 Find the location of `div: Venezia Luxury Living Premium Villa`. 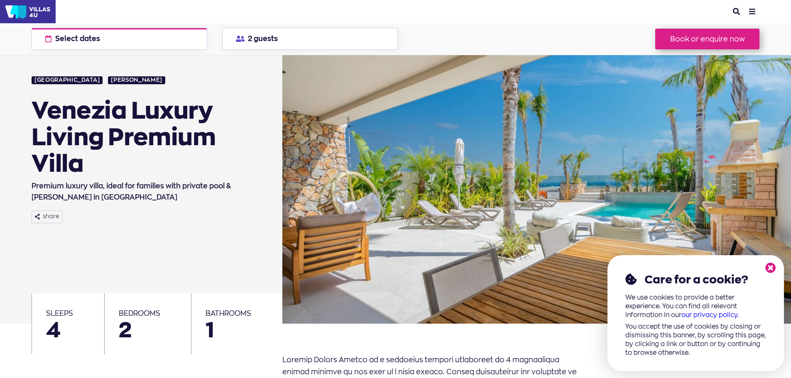

div: Venezia Luxury Living Premium Villa is located at coordinates (146, 137).